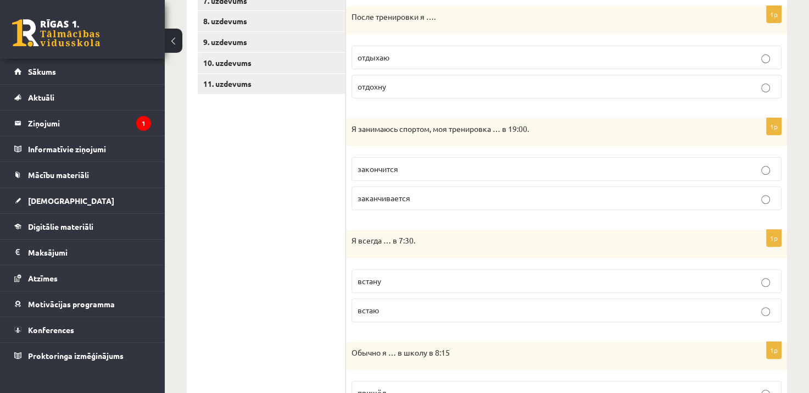  Describe the element at coordinates (766, 282) in the screenshot. I see `input: встану` at that location.